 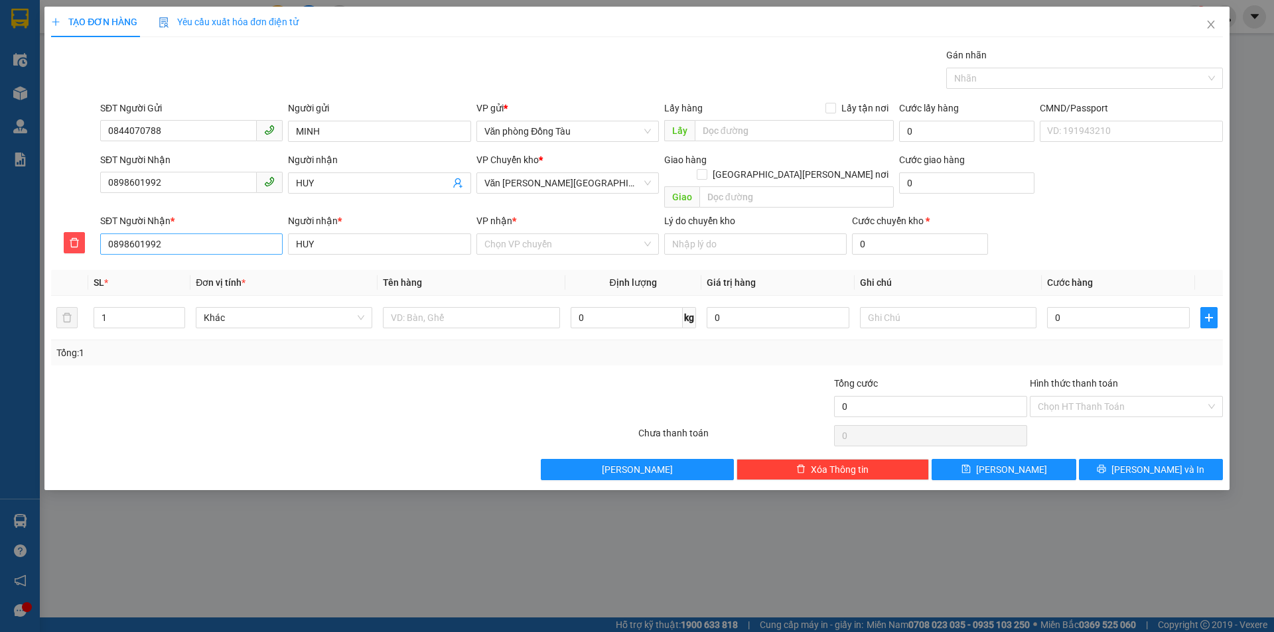 I want to click on th: Ghi chú, so click(x=948, y=283).